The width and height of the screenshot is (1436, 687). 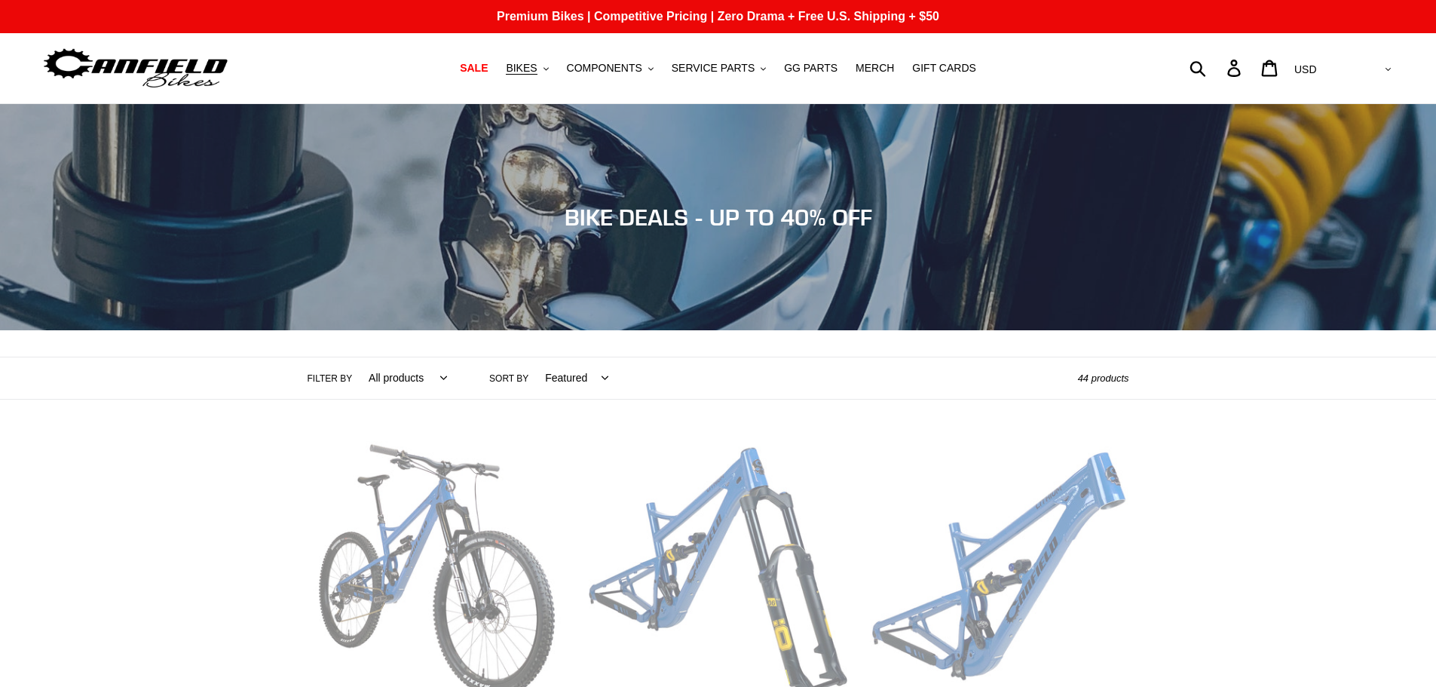 I want to click on label: Filter by, so click(x=330, y=378).